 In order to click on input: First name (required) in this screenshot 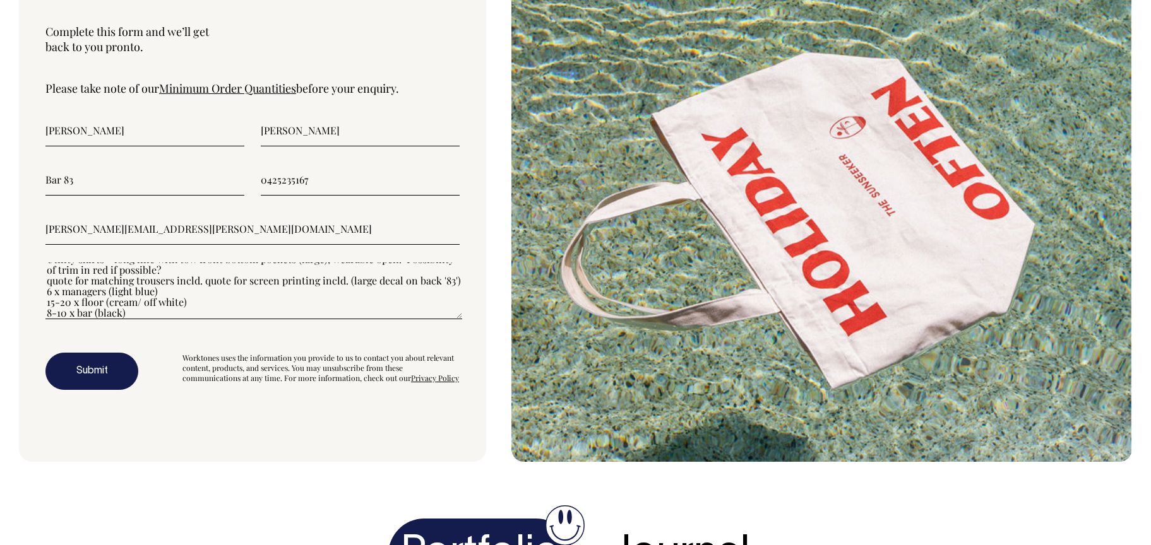, I will do `click(145, 131)`.